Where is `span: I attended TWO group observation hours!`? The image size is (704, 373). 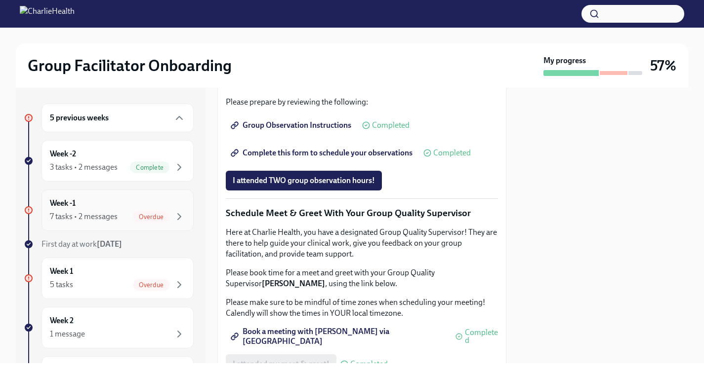
span: I attended TWO group observation hours! is located at coordinates (304, 181).